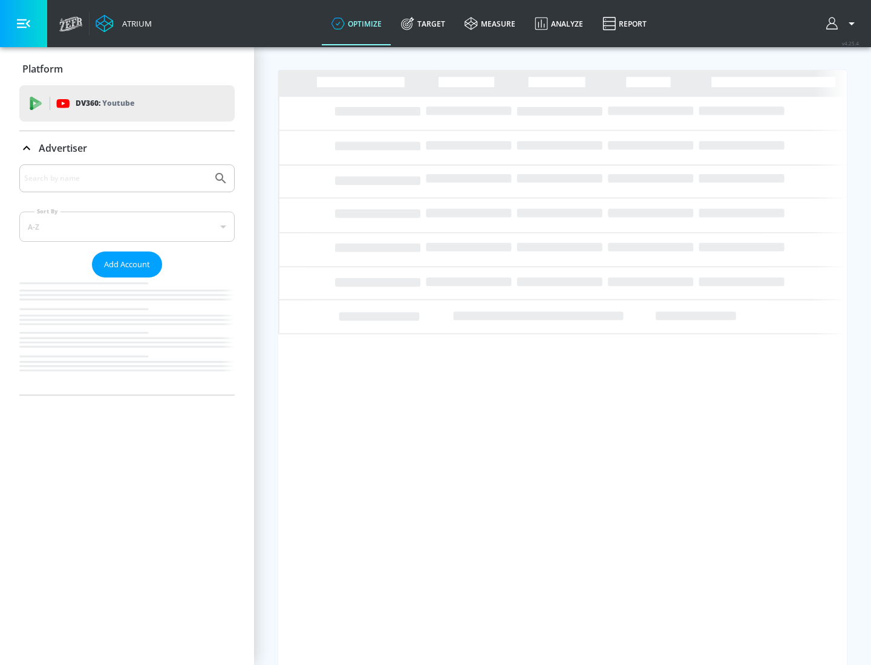  I want to click on a: optimize, so click(356, 24).